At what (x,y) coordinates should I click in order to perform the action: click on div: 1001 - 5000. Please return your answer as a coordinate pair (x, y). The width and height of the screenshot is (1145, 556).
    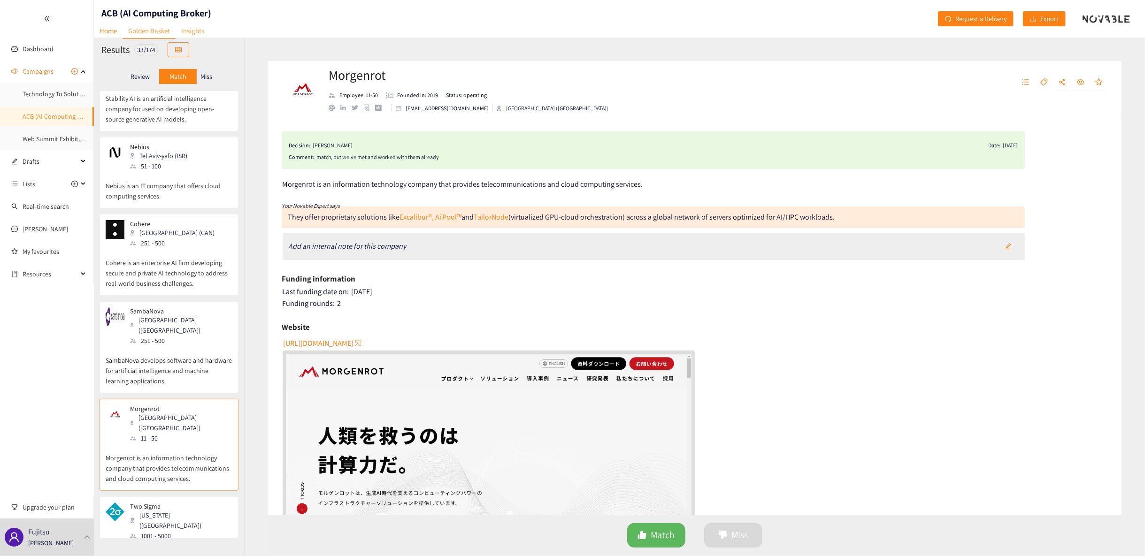
    Looking at the image, I should click on (181, 536).